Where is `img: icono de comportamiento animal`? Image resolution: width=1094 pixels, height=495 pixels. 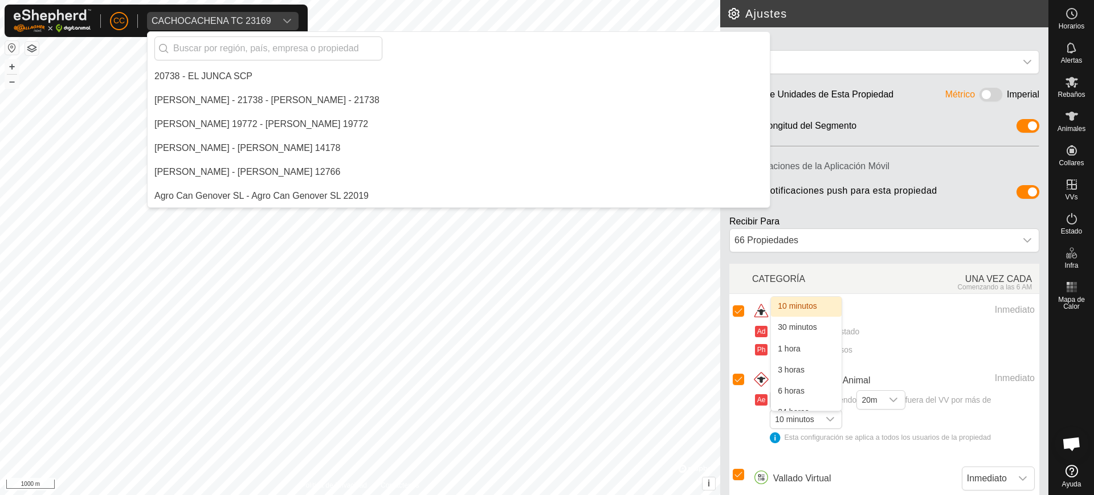
img: icono de comportamiento animal is located at coordinates (761, 381).